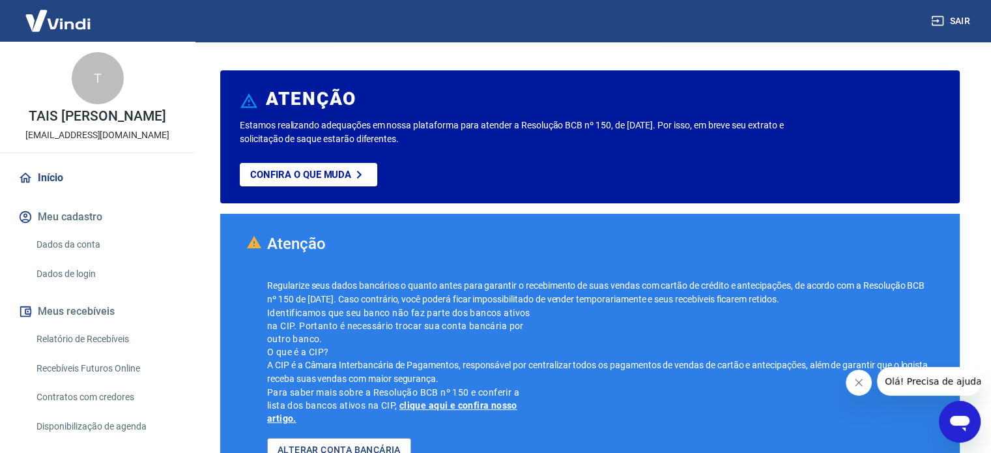 The height and width of the screenshot is (453, 991). I want to click on a: Relatório de Recebíveis, so click(105, 339).